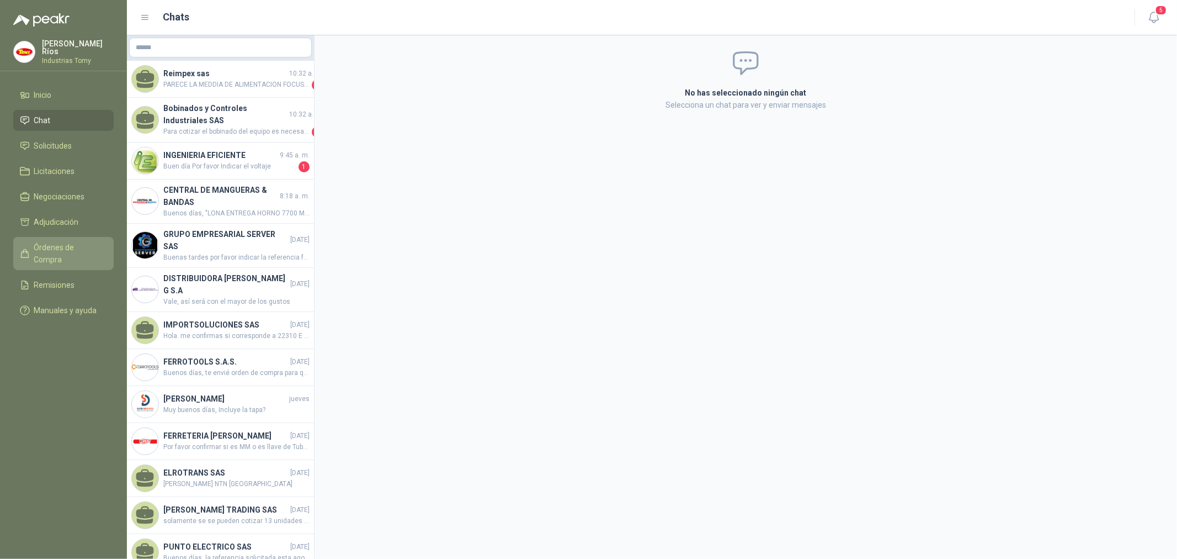 The image size is (1177, 559). I want to click on a: Reimpex sas10:32 a. m.PARECE LA MEDDIA DE ALIMENTACION FOCUS... CONFIRMAR SI ES BANDA SINTETICA P..., so click(220, 79).